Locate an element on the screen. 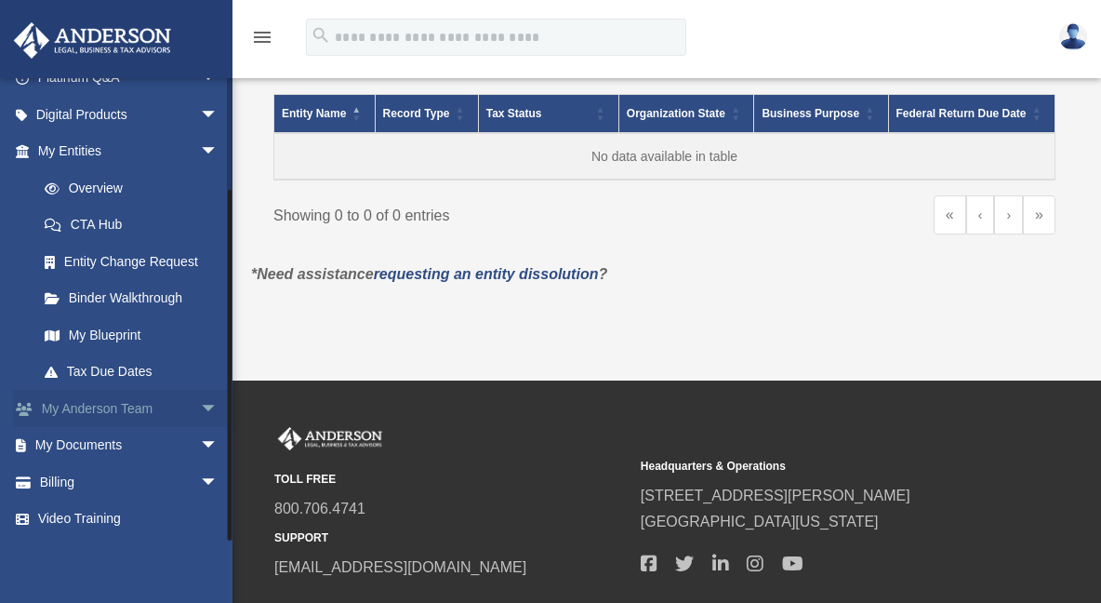 Image resolution: width=1101 pixels, height=603 pixels. a: Entity Change Request is located at coordinates (131, 261).